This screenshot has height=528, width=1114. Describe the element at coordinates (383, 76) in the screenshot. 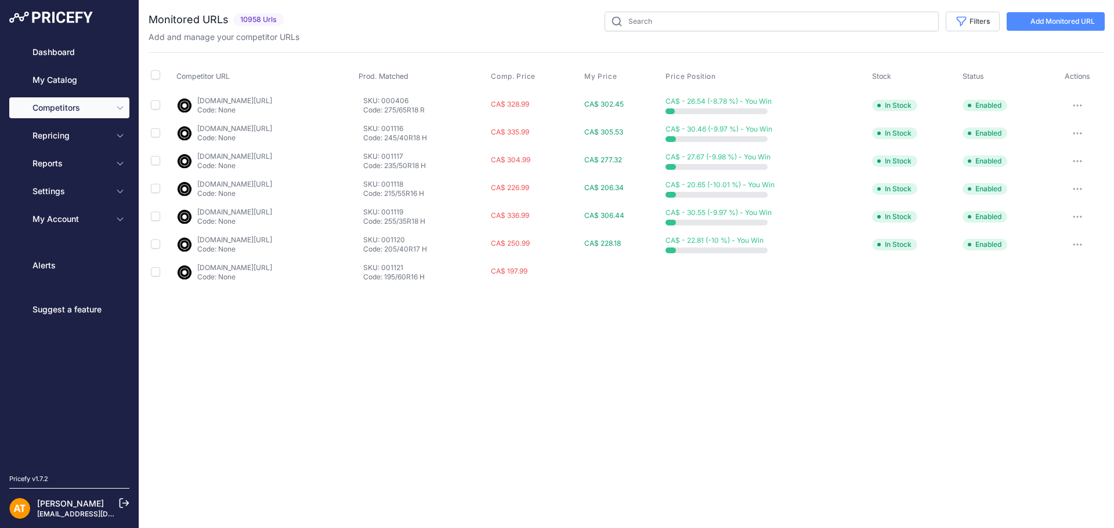

I see `span: Prod. Matched` at that location.